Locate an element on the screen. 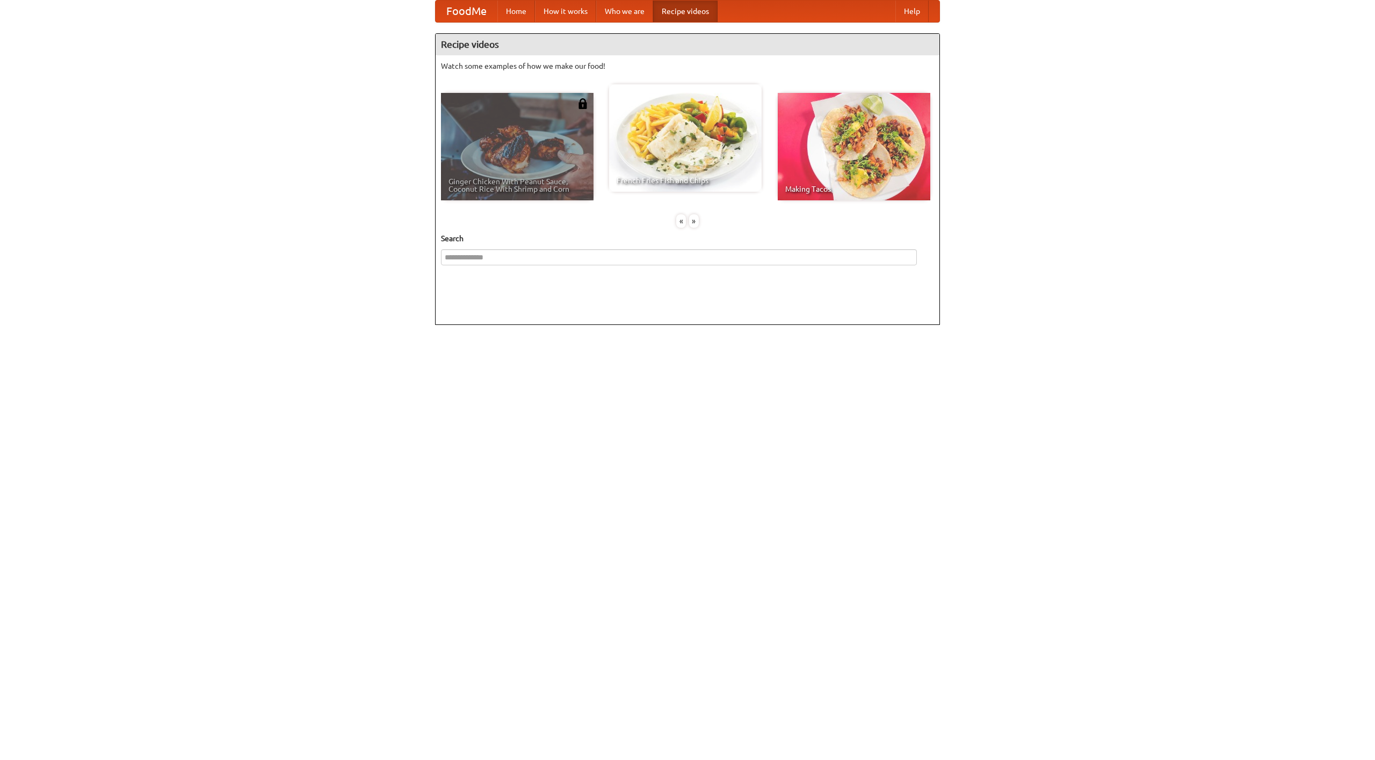  a: FoodMe is located at coordinates (466, 11).